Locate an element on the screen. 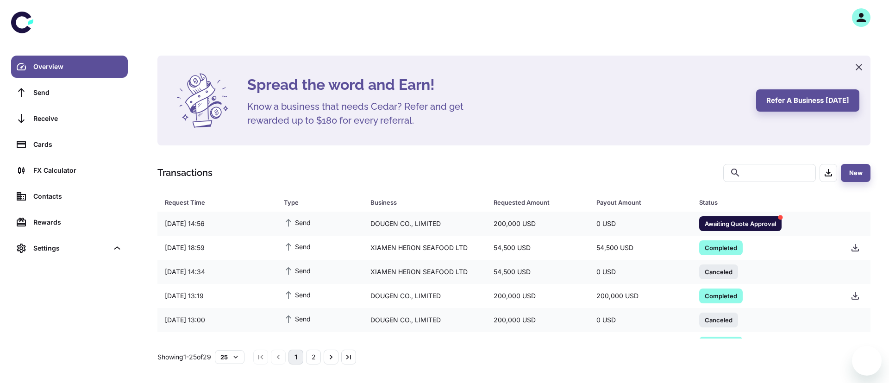  span: Status is located at coordinates (765, 202).